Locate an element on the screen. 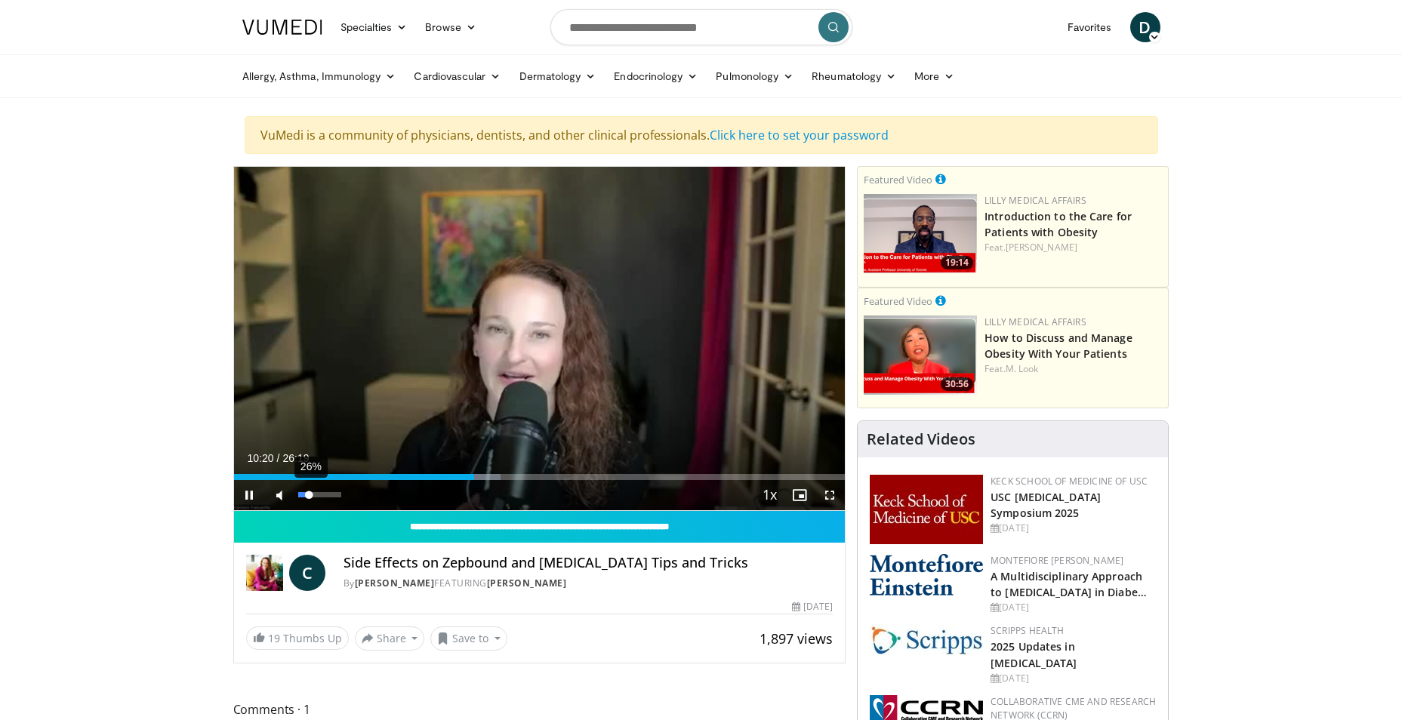 This screenshot has height=720, width=1402. a: Rheumatology is located at coordinates (854, 76).